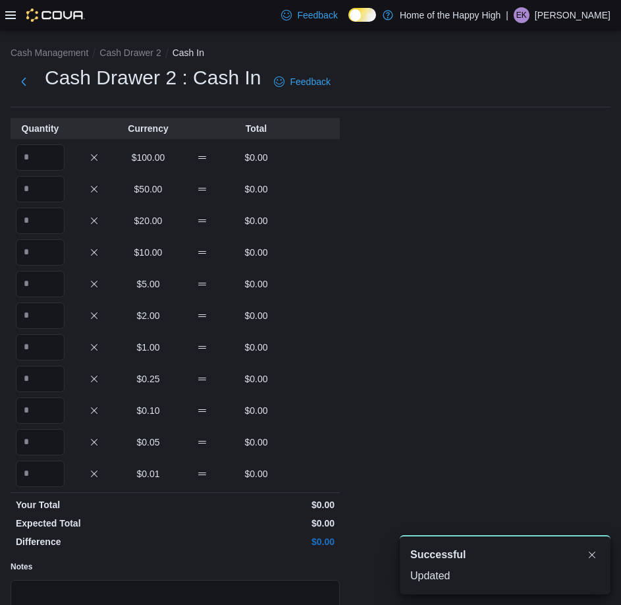 This screenshot has height=605, width=621. What do you see at coordinates (148, 347) in the screenshot?
I see `p: $1.00` at bounding box center [148, 347].